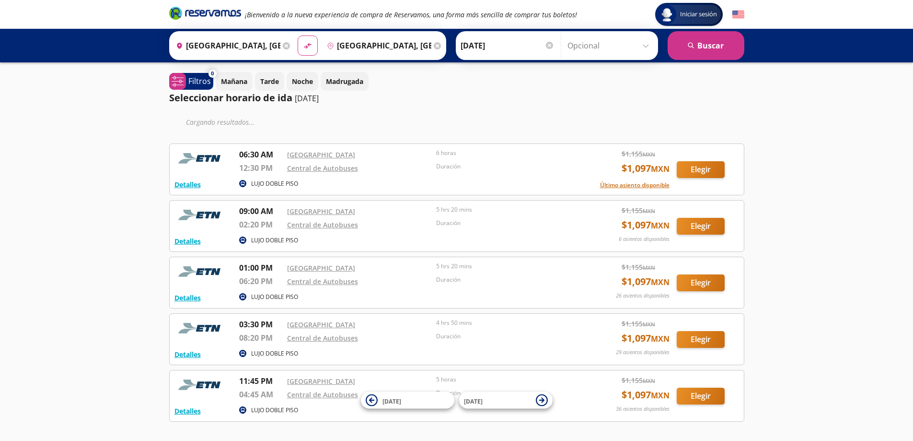 This screenshot has width=913, height=441. What do you see at coordinates (261, 224) in the screenshot?
I see `p: 02:20 PM` at bounding box center [261, 224].